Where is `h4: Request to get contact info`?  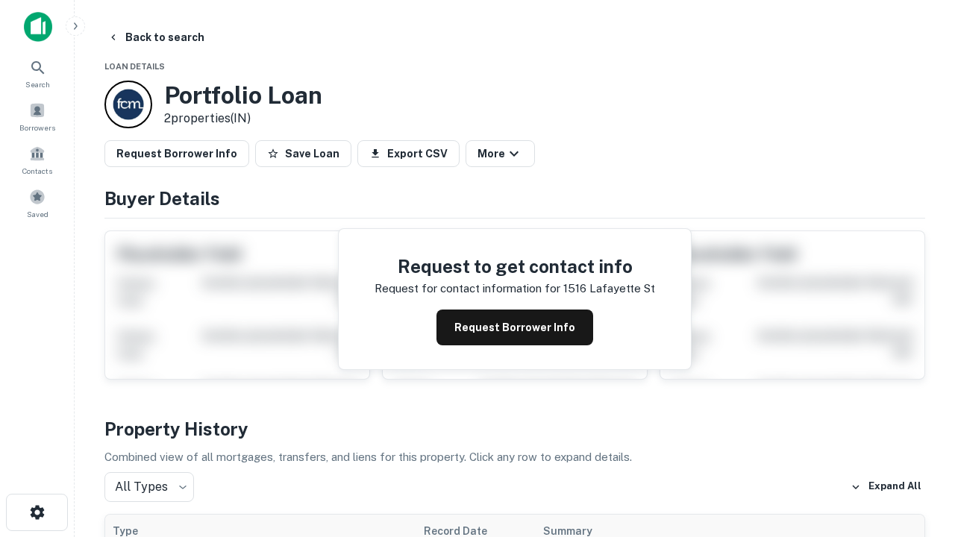
h4: Request to get contact info is located at coordinates (515, 266).